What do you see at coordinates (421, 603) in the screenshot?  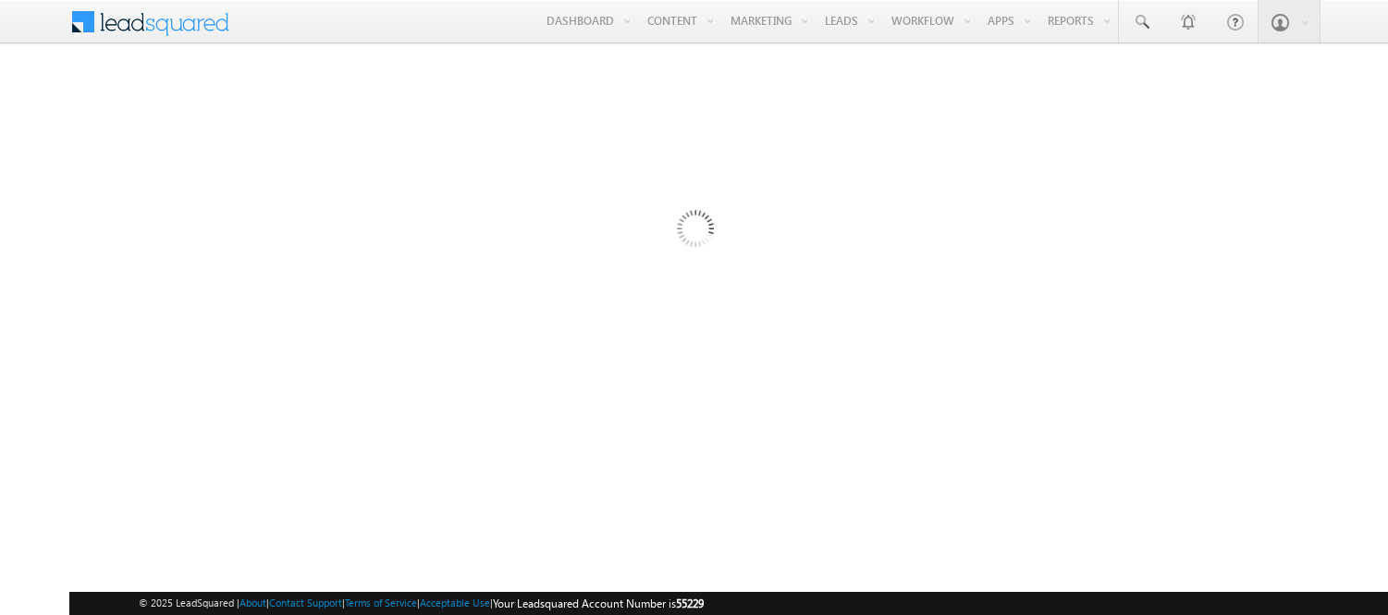 I see `span: © 2025 LeadSquared | | | | |` at bounding box center [421, 603].